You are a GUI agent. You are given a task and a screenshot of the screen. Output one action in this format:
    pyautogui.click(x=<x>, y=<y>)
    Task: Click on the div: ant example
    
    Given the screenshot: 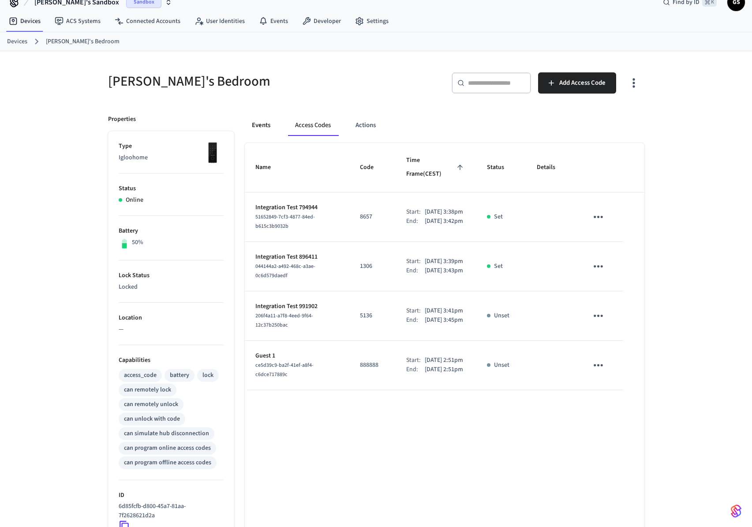 What is the action you would take?
    pyautogui.click(x=445, y=125)
    